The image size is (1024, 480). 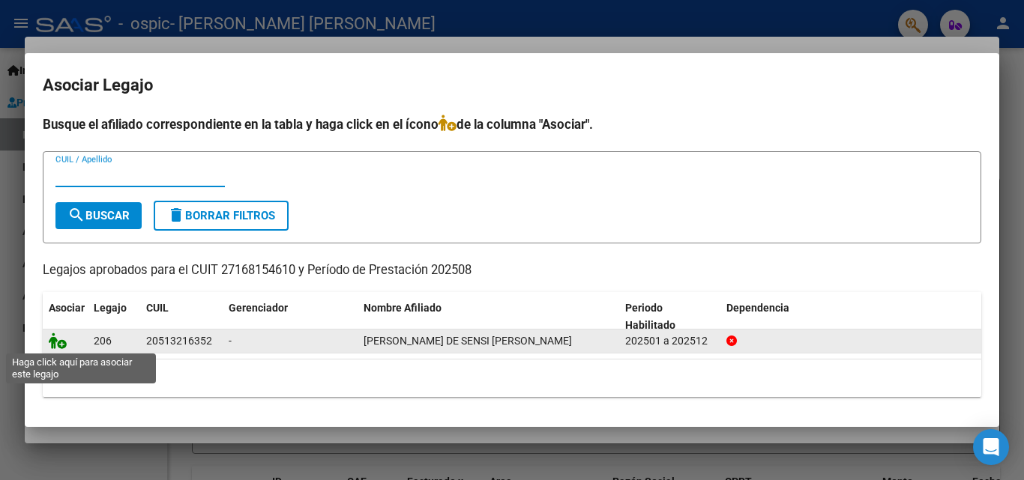 I want to click on datatable-header-cell: Asociar, so click(x=65, y=317).